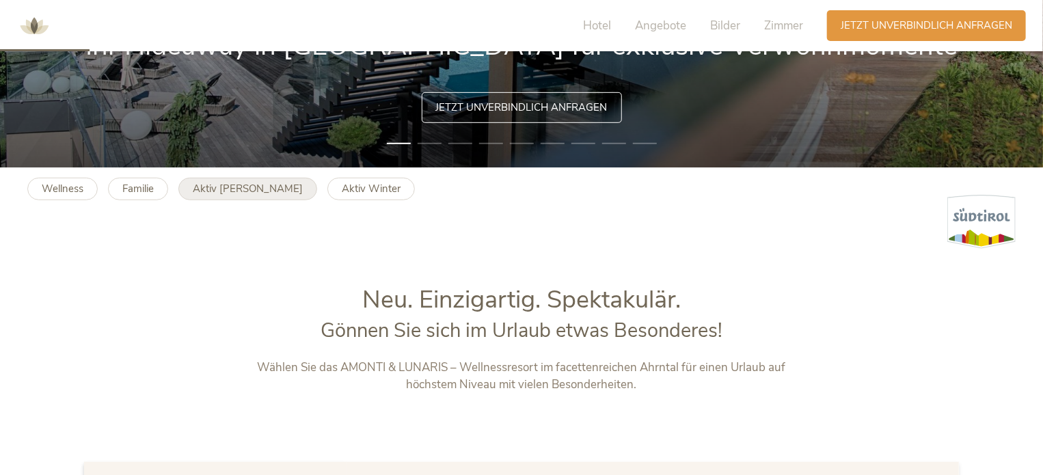 Image resolution: width=1043 pixels, height=475 pixels. What do you see at coordinates (371, 189) in the screenshot?
I see `b: Aktiv Winter` at bounding box center [371, 189].